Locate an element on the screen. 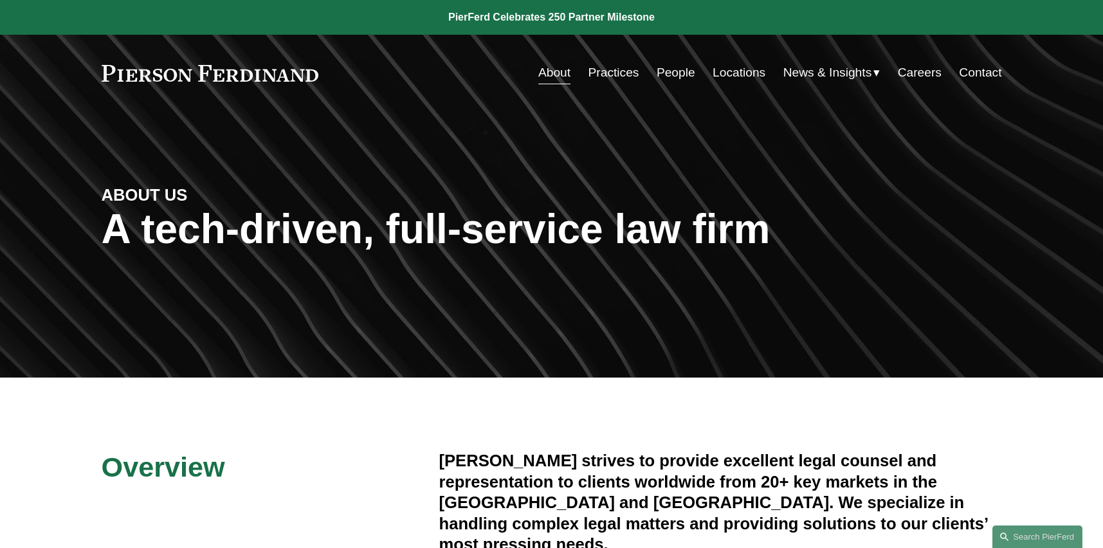 The image size is (1103, 548). span: Overview is located at coordinates (163, 467).